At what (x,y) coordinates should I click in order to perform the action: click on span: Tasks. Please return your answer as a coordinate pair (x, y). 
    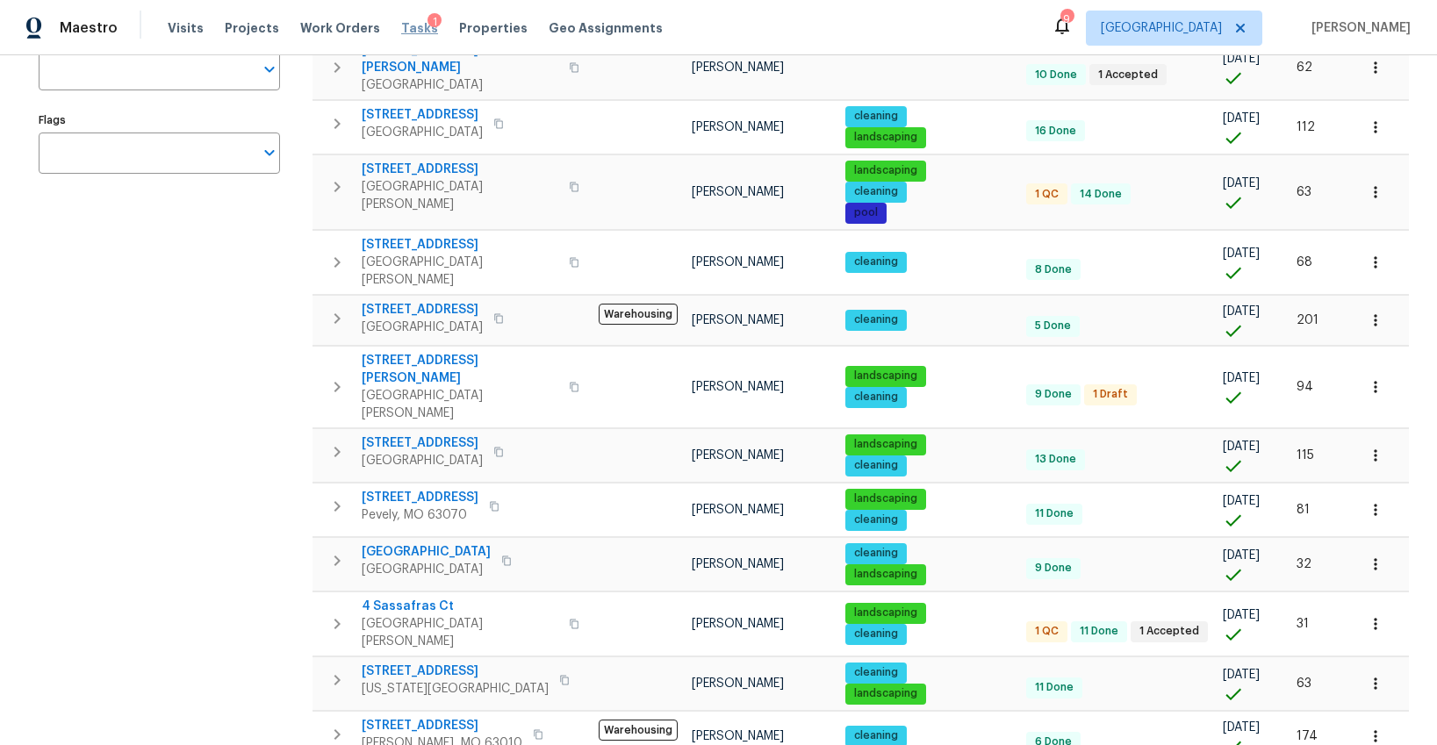
    Looking at the image, I should click on (420, 28).